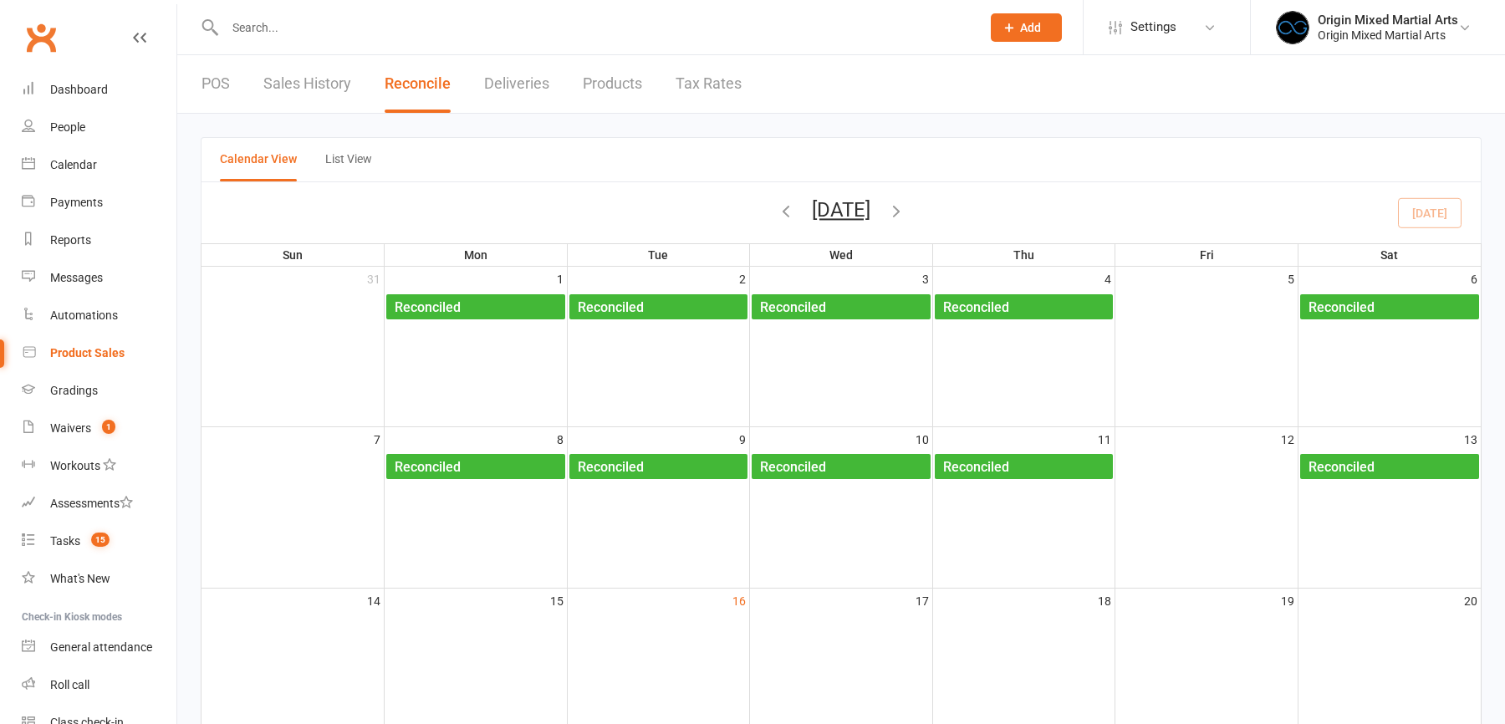 This screenshot has height=724, width=1505. Describe the element at coordinates (612, 84) in the screenshot. I see `a: Products` at that location.